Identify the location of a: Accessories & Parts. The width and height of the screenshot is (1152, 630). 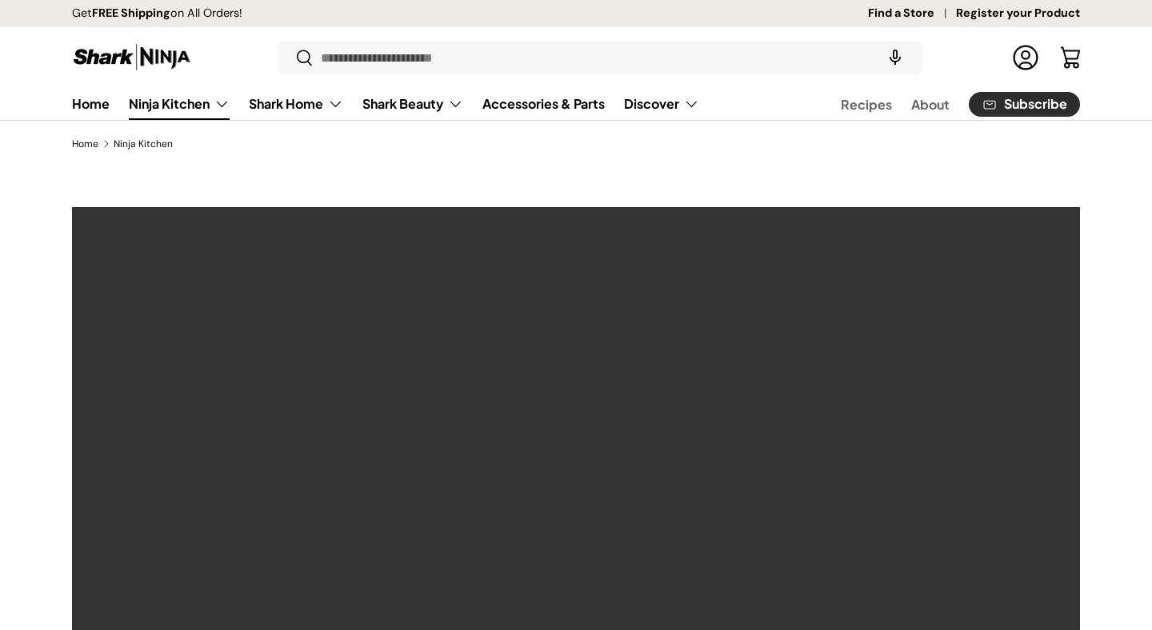
(543, 103).